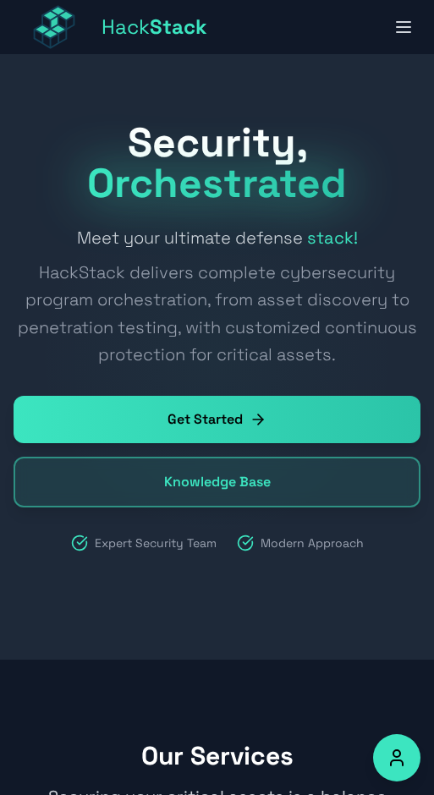 This screenshot has height=795, width=434. What do you see at coordinates (397, 758) in the screenshot?
I see `button: Accessibility Options` at bounding box center [397, 758].